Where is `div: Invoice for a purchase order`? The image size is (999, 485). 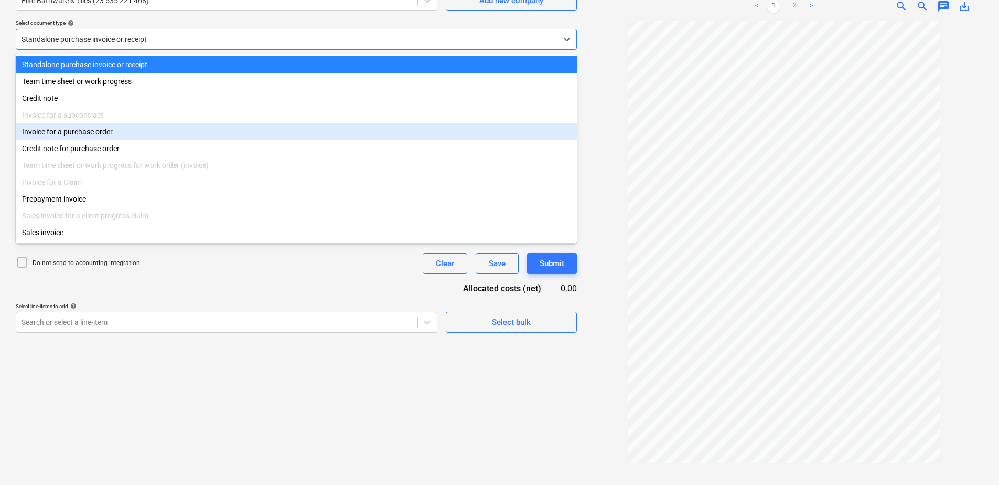
div: Invoice for a purchase order is located at coordinates (296, 132).